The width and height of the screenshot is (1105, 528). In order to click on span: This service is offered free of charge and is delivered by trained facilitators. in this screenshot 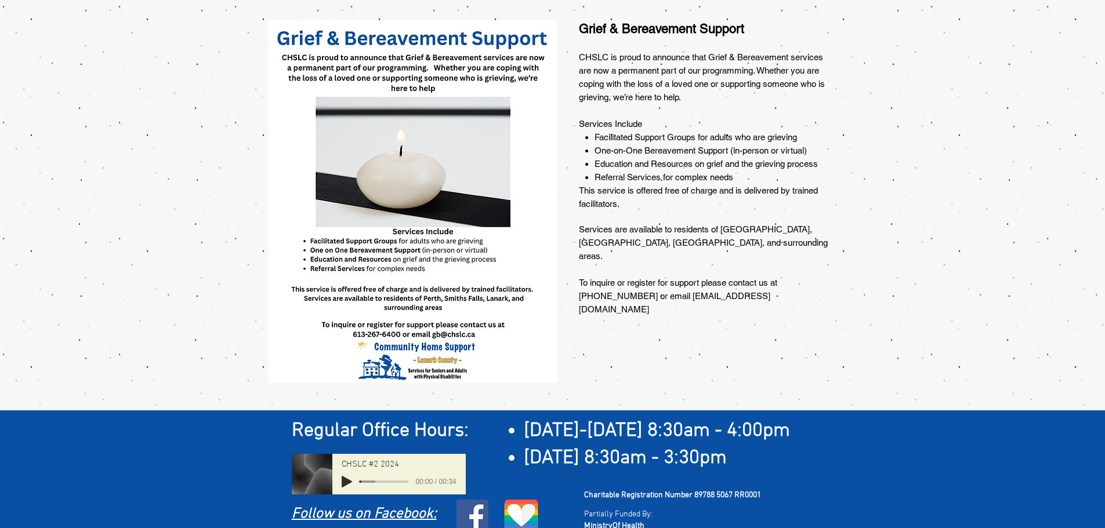, I will do `click(698, 197)`.